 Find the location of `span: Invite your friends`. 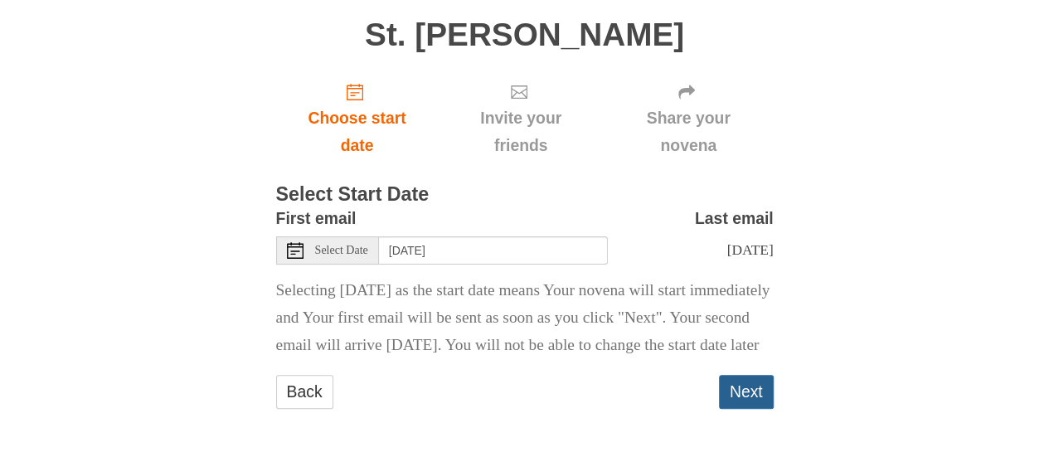

span: Invite your friends is located at coordinates (520, 132).